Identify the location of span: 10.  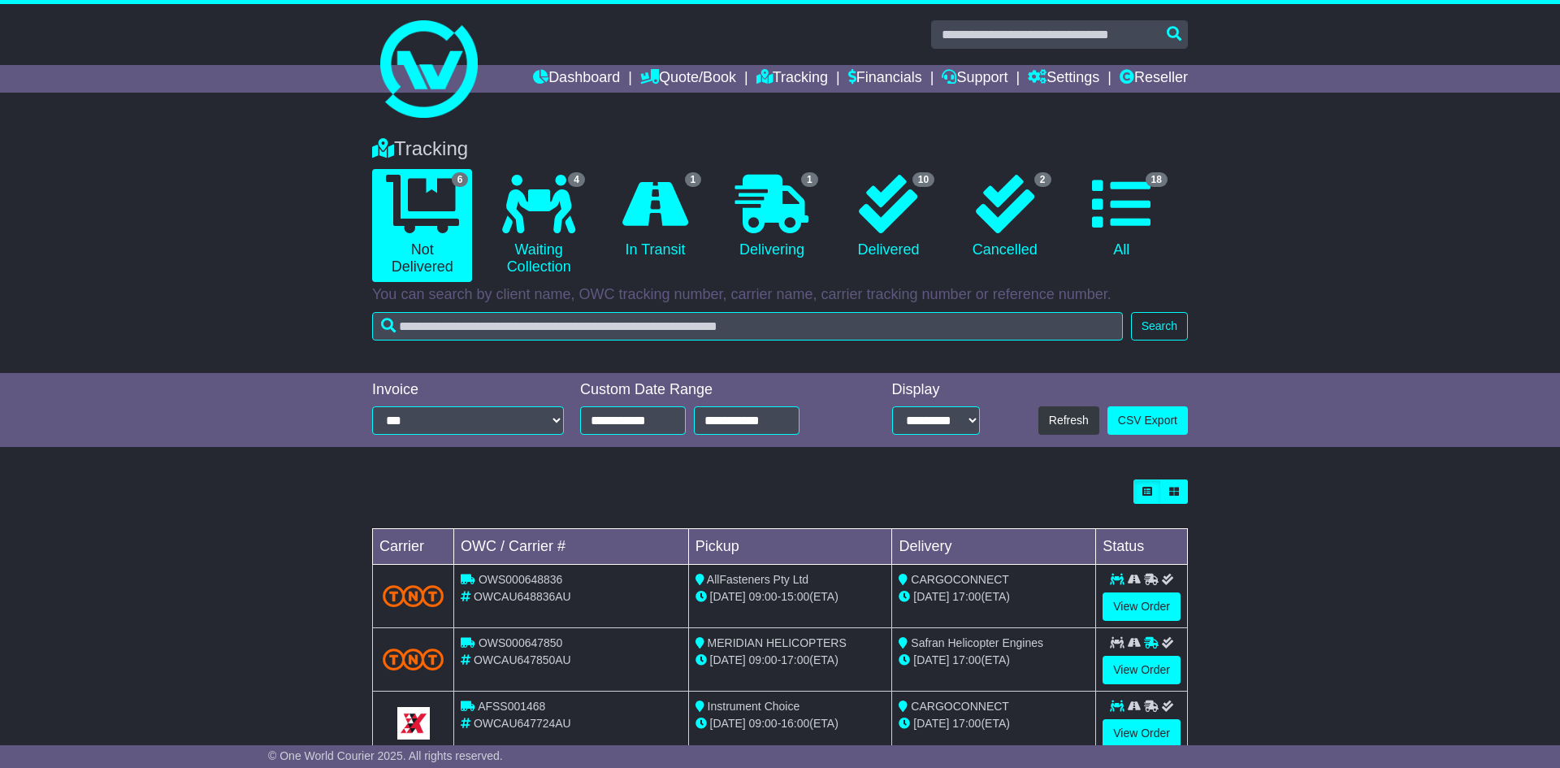
(923, 180).